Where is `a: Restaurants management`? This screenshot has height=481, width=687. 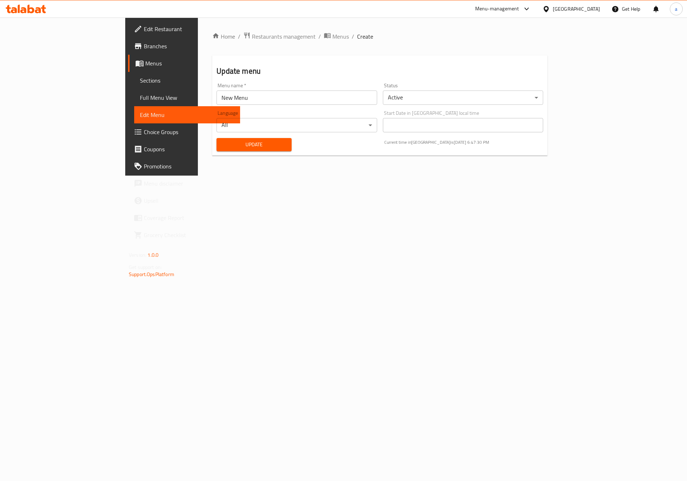
a: Restaurants management is located at coordinates (279, 36).